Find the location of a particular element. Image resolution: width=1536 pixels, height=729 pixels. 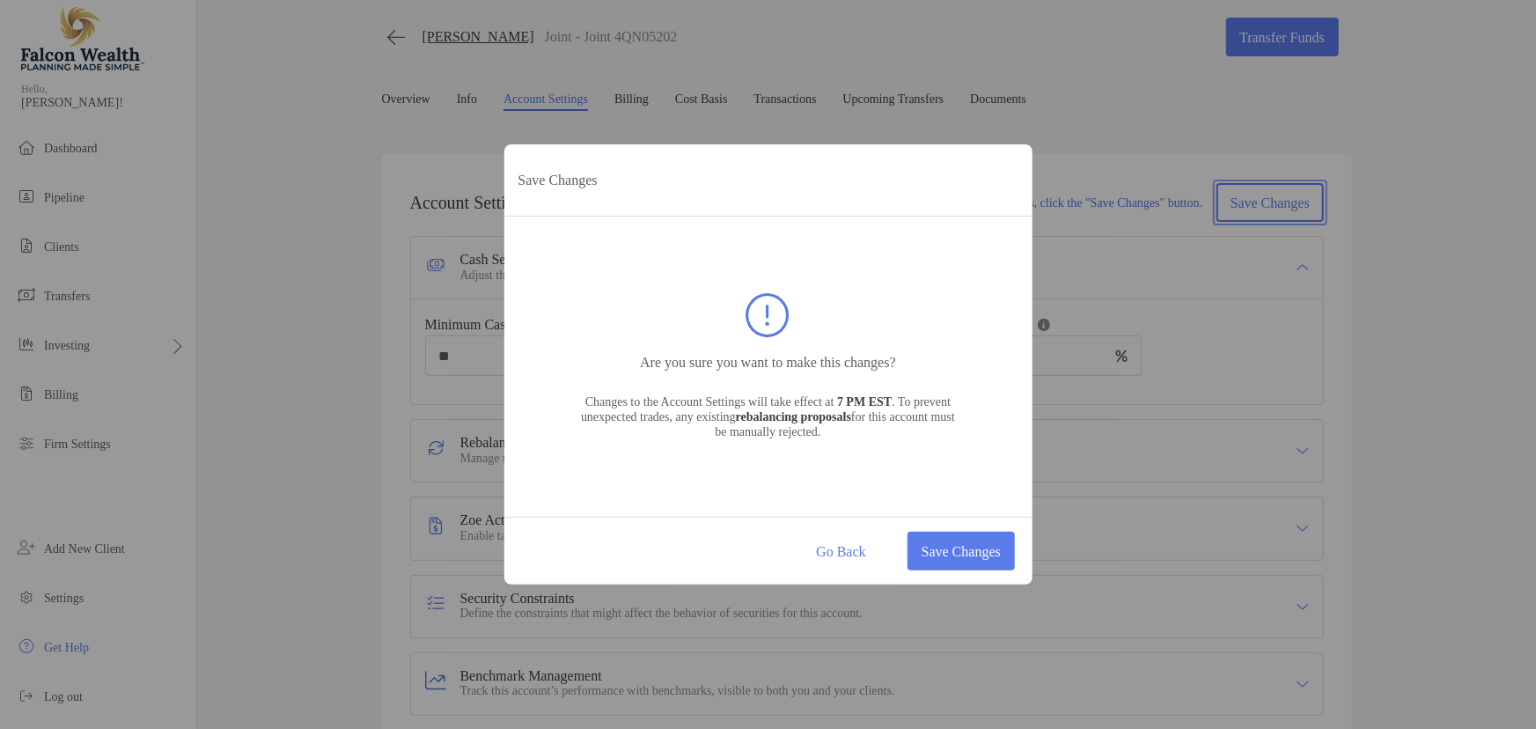

p: Changes to the Account Settings will take effect at . To prevent unexpected trades, any existing ... is located at coordinates (769, 416).